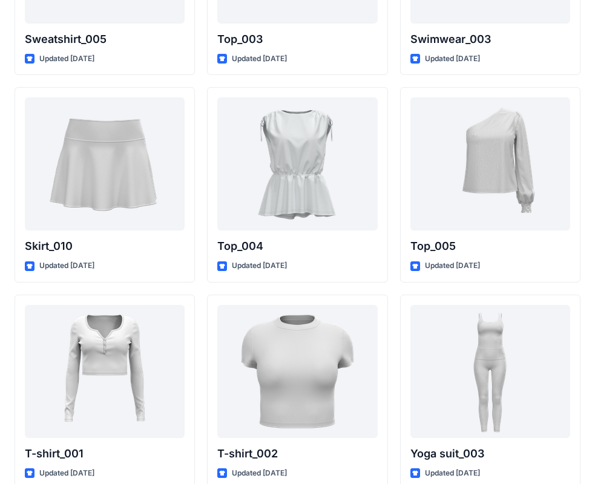 The image size is (595, 484). Describe the element at coordinates (297, 39) in the screenshot. I see `p: Top_003` at that location.